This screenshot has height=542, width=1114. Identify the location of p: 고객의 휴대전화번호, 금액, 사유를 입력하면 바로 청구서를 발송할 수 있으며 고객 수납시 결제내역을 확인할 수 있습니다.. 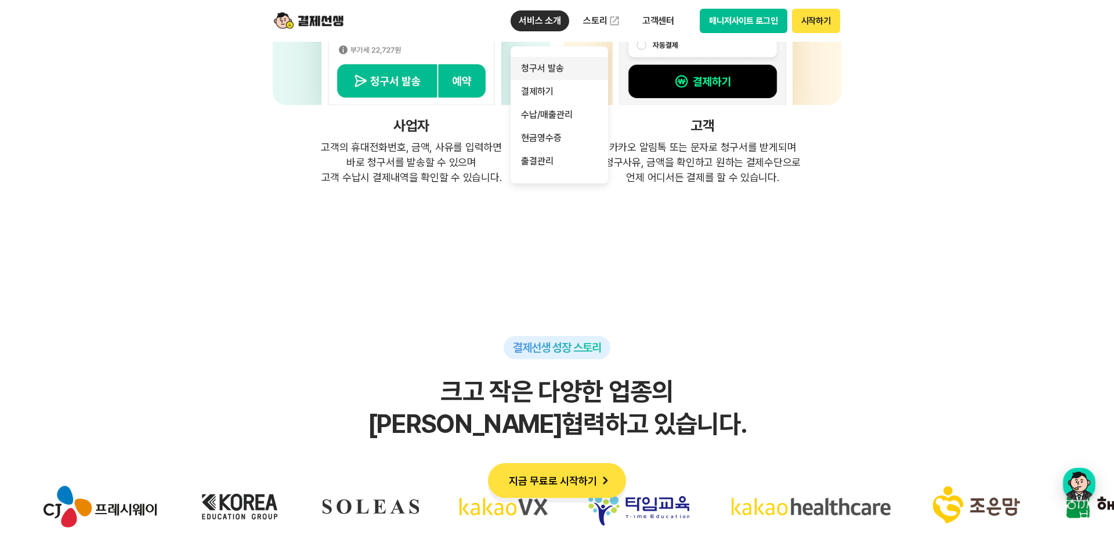
(411, 162).